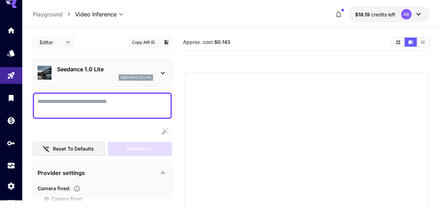 Image resolution: width=440 pixels, height=209 pixels. Describe the element at coordinates (102, 73) in the screenshot. I see `div: Seedance 1.0 Liteseedance_1_0_lite` at that location.